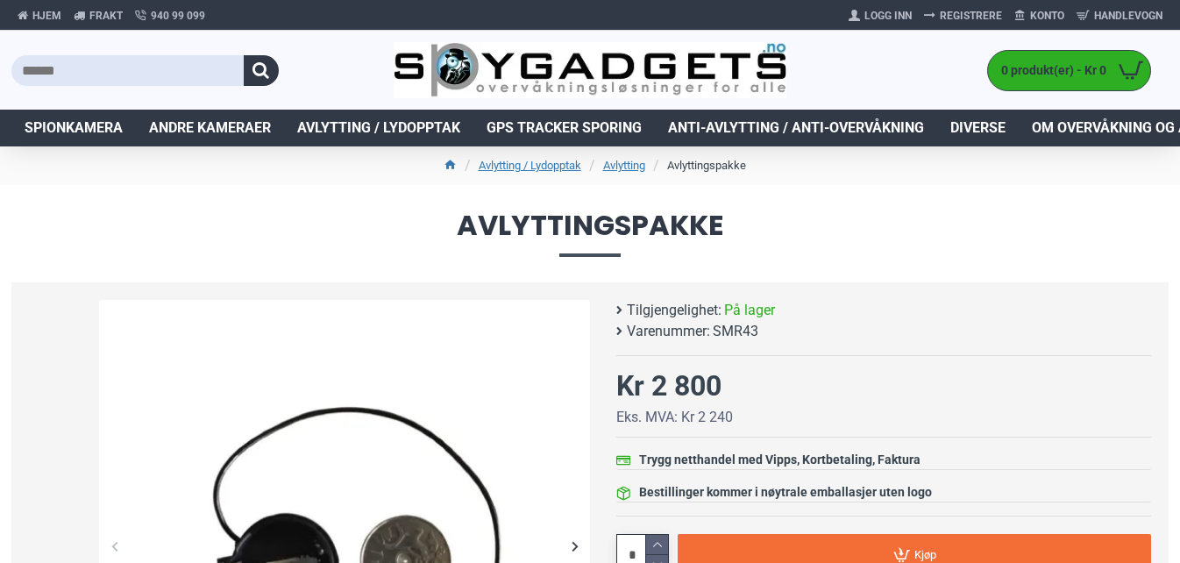 The image size is (1180, 563). Describe the element at coordinates (925, 554) in the screenshot. I see `span: Kjøp` at that location.